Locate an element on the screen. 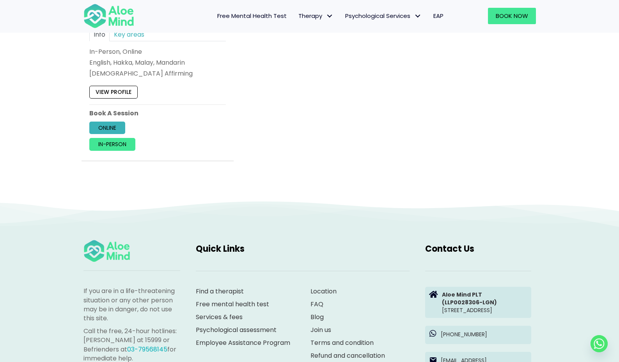  a: Key areas is located at coordinates (129, 34).